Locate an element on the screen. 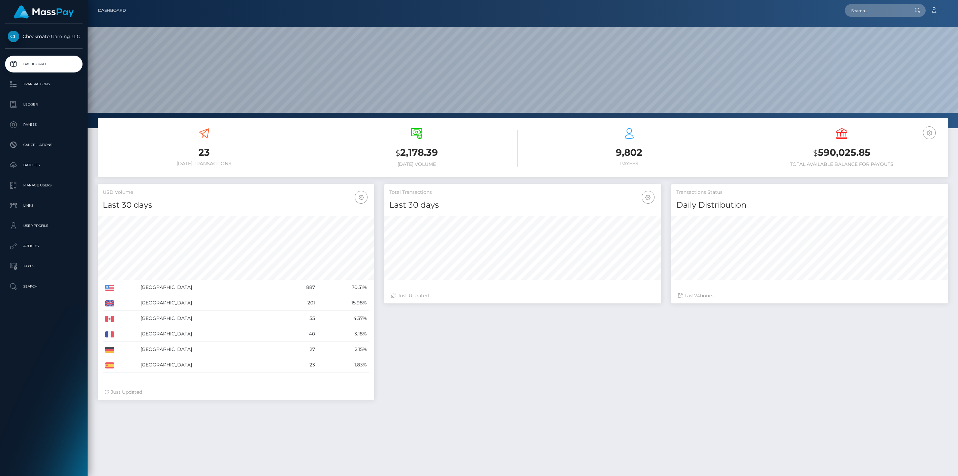 The width and height of the screenshot is (958, 476). td: 23 is located at coordinates (300, 365).